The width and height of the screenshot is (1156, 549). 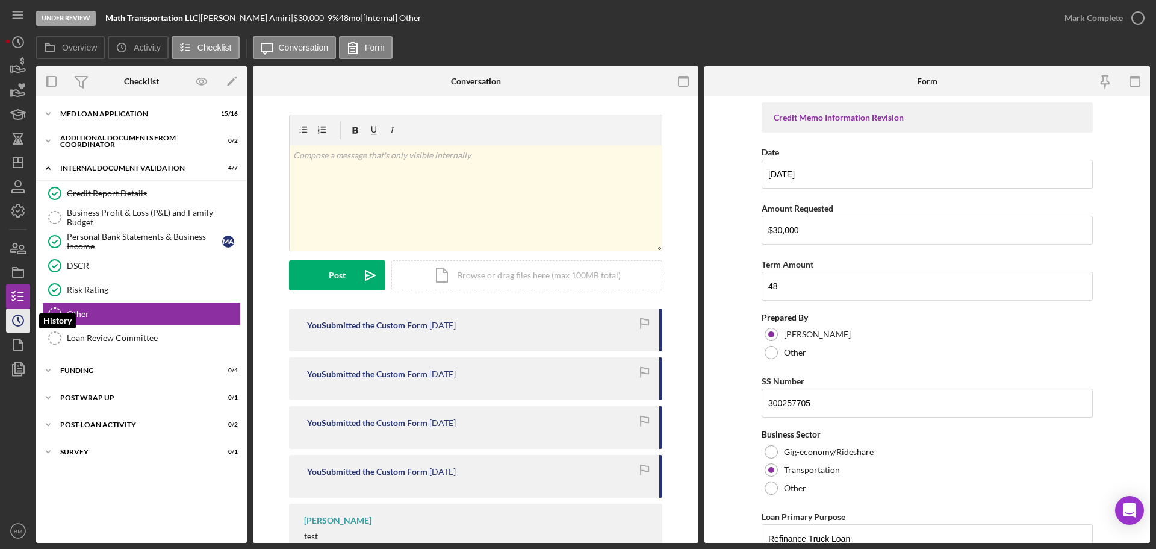 What do you see at coordinates (443, 325) in the screenshot?
I see `time: 2025-09-10 13:12` at bounding box center [443, 325].